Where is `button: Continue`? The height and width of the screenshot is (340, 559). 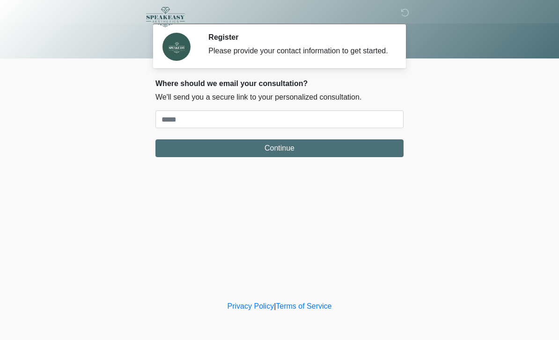
button: Continue is located at coordinates (280, 148).